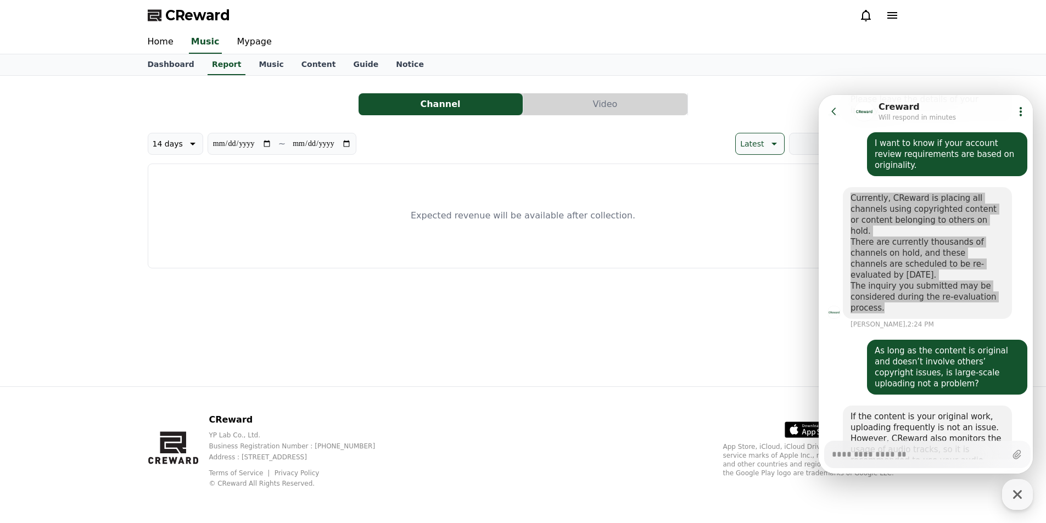 Image resolution: width=1046 pixels, height=523 pixels. What do you see at coordinates (523, 216) in the screenshot?
I see `p: Expected revenue will be available after collection.` at bounding box center [523, 216].